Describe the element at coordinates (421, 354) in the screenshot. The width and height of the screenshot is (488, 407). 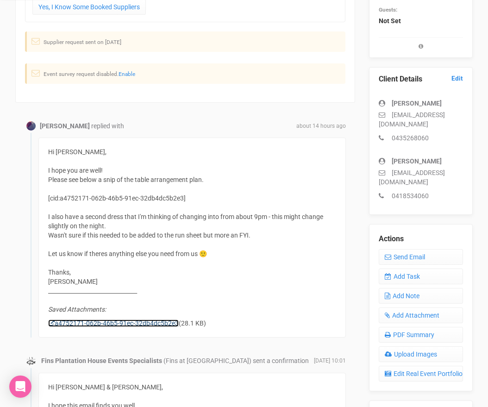
I see `a: Upload Images` at that location.